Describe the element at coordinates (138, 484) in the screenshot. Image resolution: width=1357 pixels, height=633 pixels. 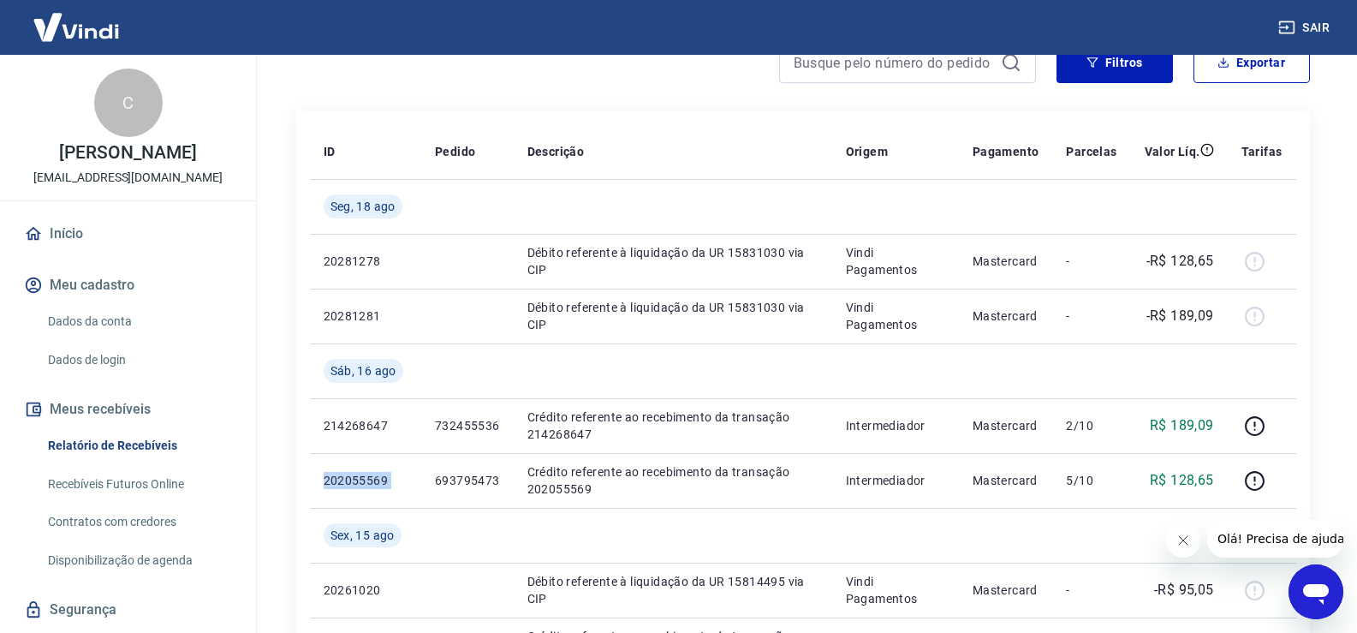
I see `a: Recebíveis Futuros Online` at that location.